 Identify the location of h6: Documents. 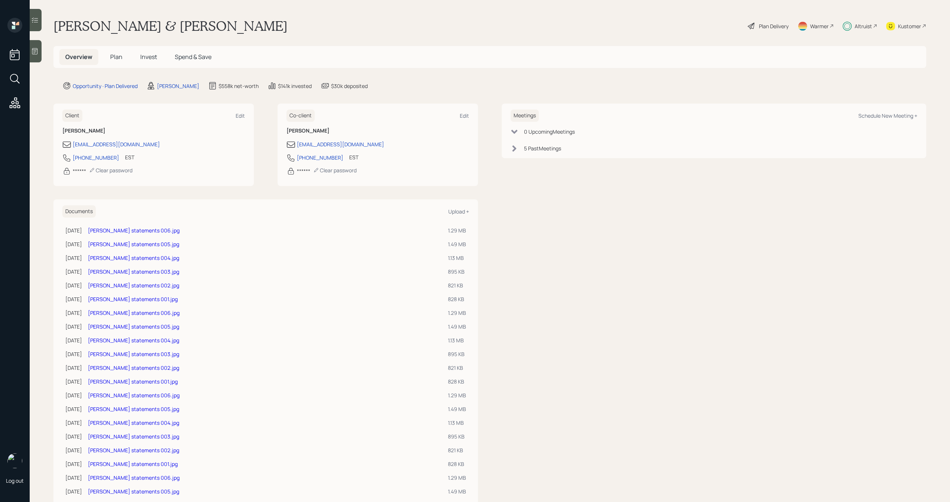
(79, 211).